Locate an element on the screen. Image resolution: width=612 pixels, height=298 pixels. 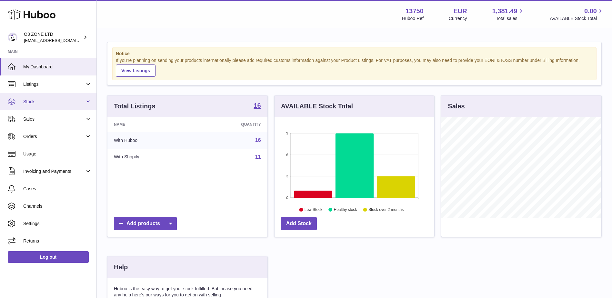
text: 6 is located at coordinates (287, 155).